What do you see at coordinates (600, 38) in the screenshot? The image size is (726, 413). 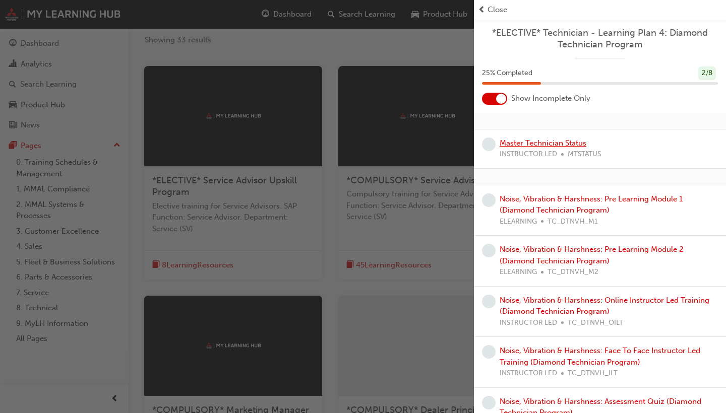 I see `a: *ELECTIVE* Technician - Learning Plan 4: Diamond Technician Program` at bounding box center [600, 38].